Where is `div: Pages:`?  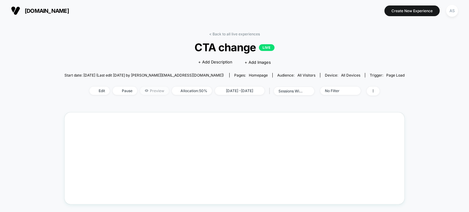
div: Pages: is located at coordinates (251, 75).